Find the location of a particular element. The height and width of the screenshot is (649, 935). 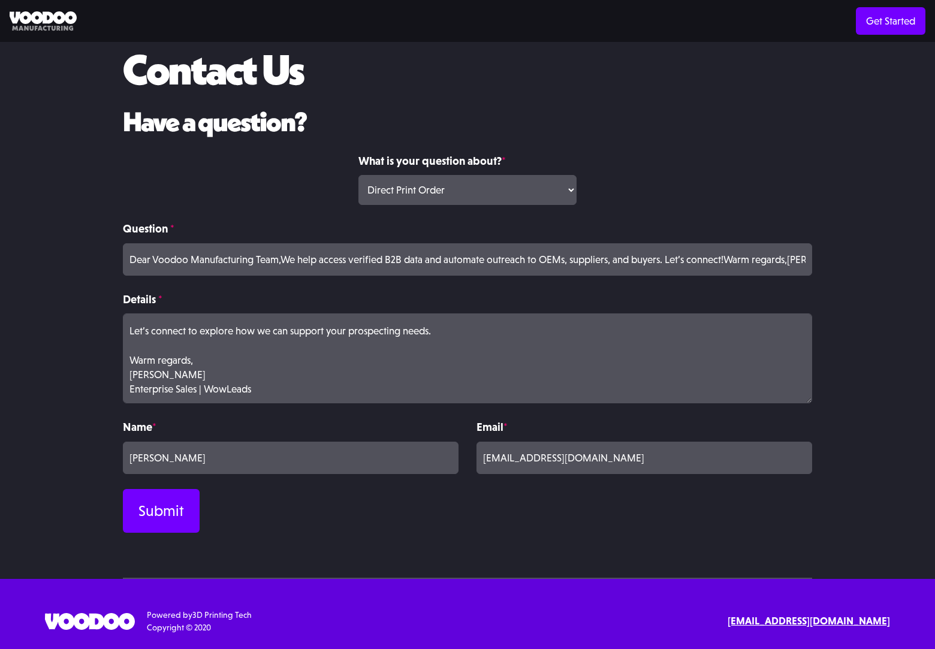

a: 3D Printing Tech is located at coordinates (222, 615).